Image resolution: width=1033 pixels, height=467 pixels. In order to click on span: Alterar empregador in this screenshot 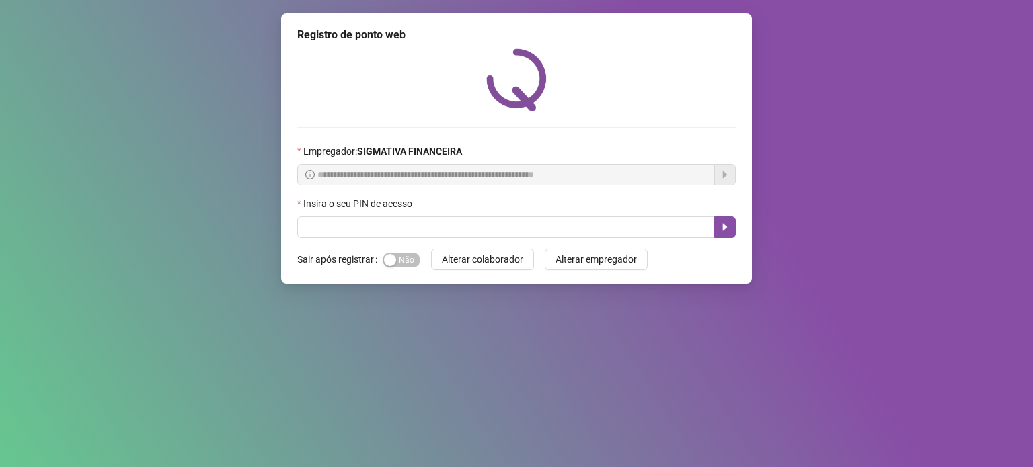, I will do `click(596, 259)`.